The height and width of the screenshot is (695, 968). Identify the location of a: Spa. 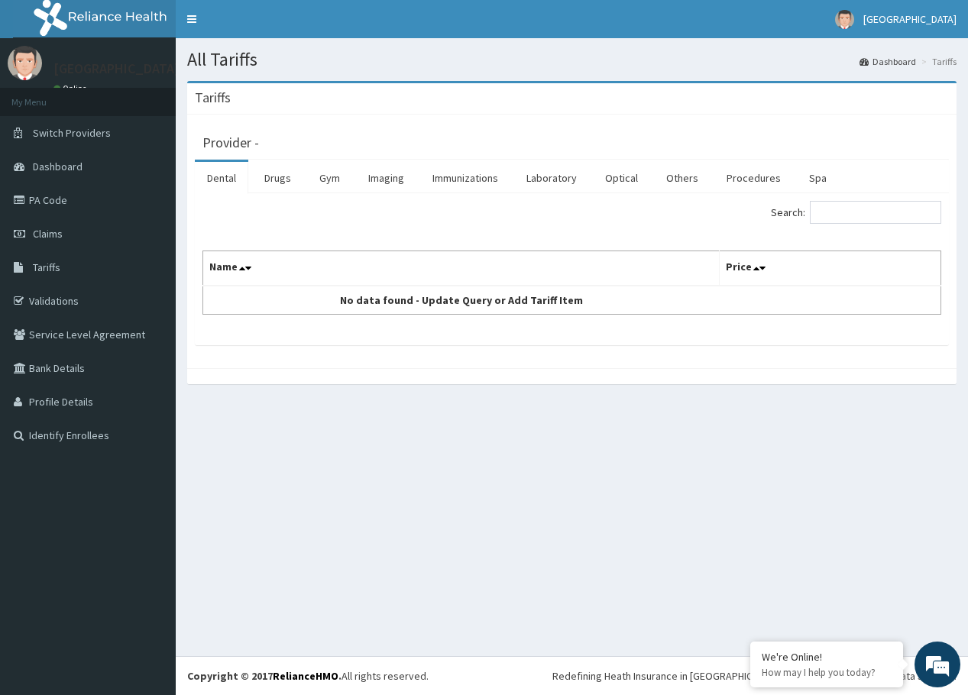
(817, 178).